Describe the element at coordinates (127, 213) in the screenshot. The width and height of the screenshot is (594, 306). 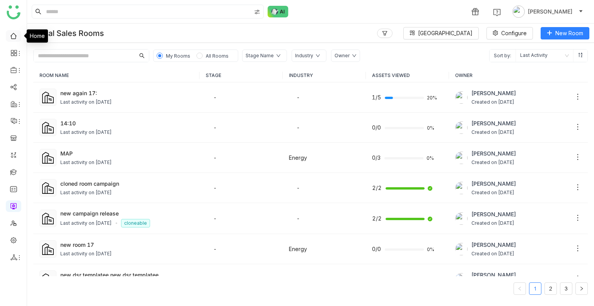
I see `div: new campaign release` at that location.